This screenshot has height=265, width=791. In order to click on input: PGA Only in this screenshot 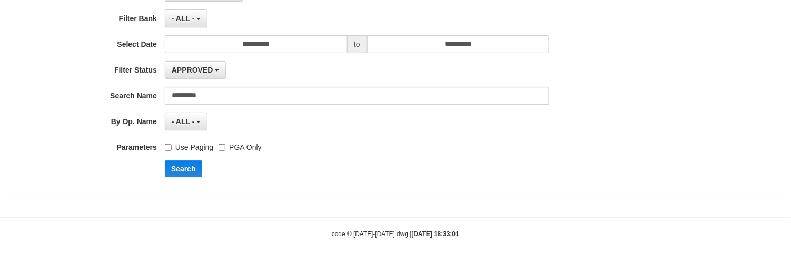, I will do `click(222, 147)`.